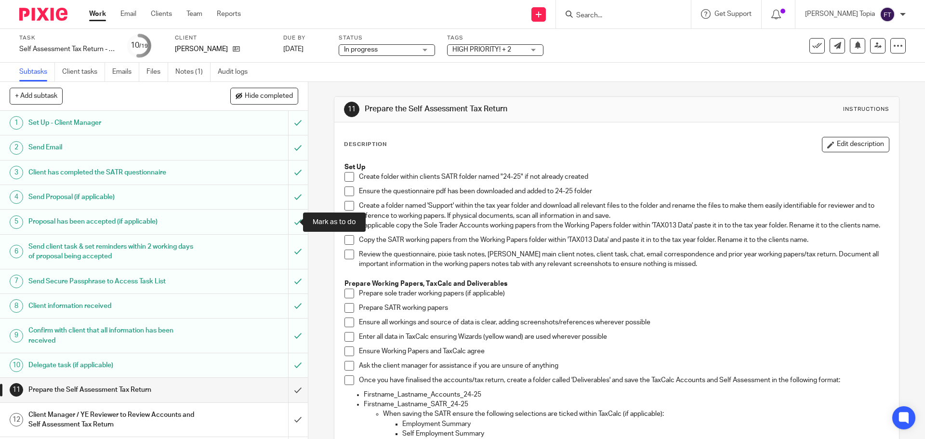  I want to click on p: Description, so click(365, 144).